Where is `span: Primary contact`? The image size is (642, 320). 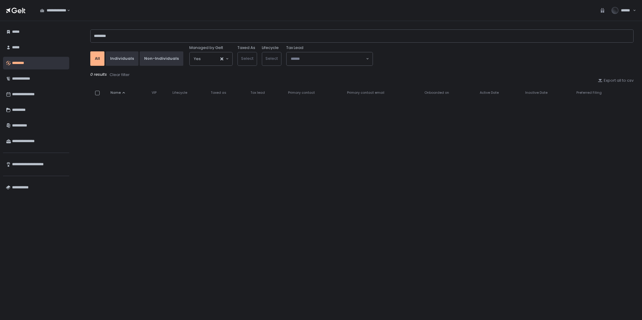 span: Primary contact is located at coordinates (301, 93).